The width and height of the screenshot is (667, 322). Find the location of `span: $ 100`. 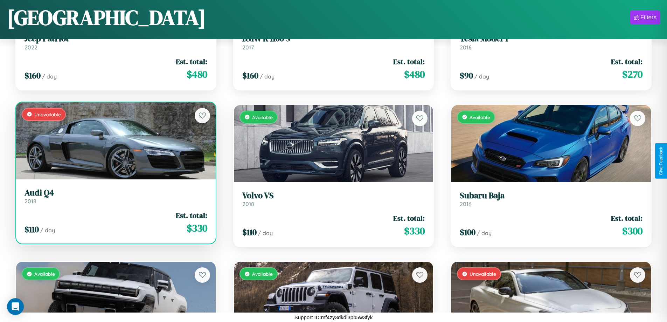

span: $ 100 is located at coordinates (468, 232).